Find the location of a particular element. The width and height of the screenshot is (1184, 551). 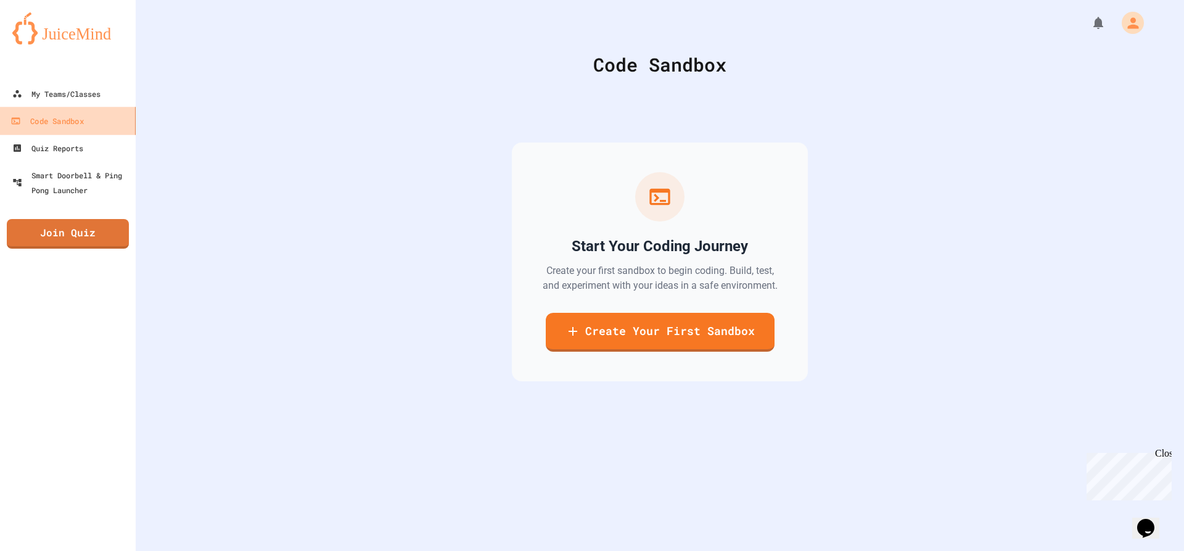

p: Create your first sandbox to begin coding. Build, test, and experiment with your ideas in a safe ... is located at coordinates (660, 278).